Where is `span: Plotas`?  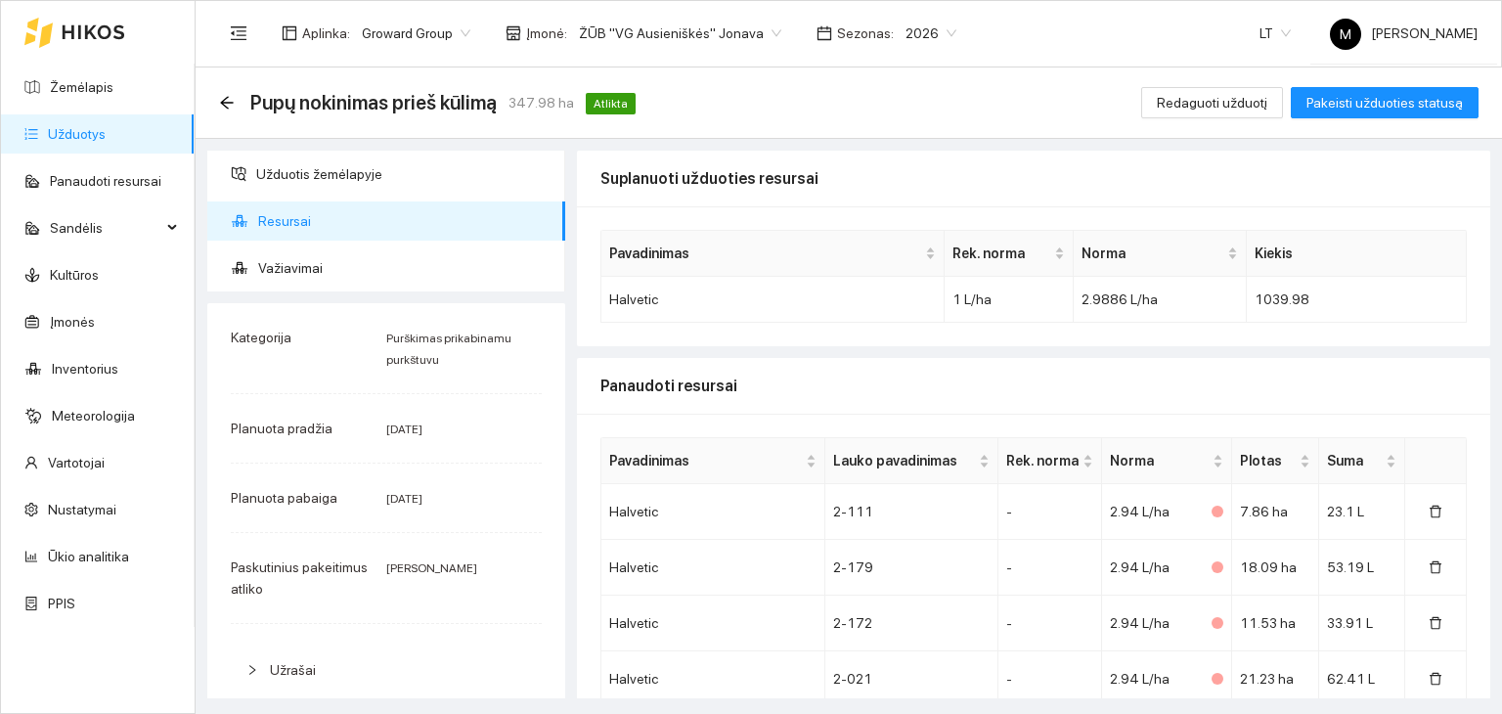 span: Plotas is located at coordinates (1267, 460).